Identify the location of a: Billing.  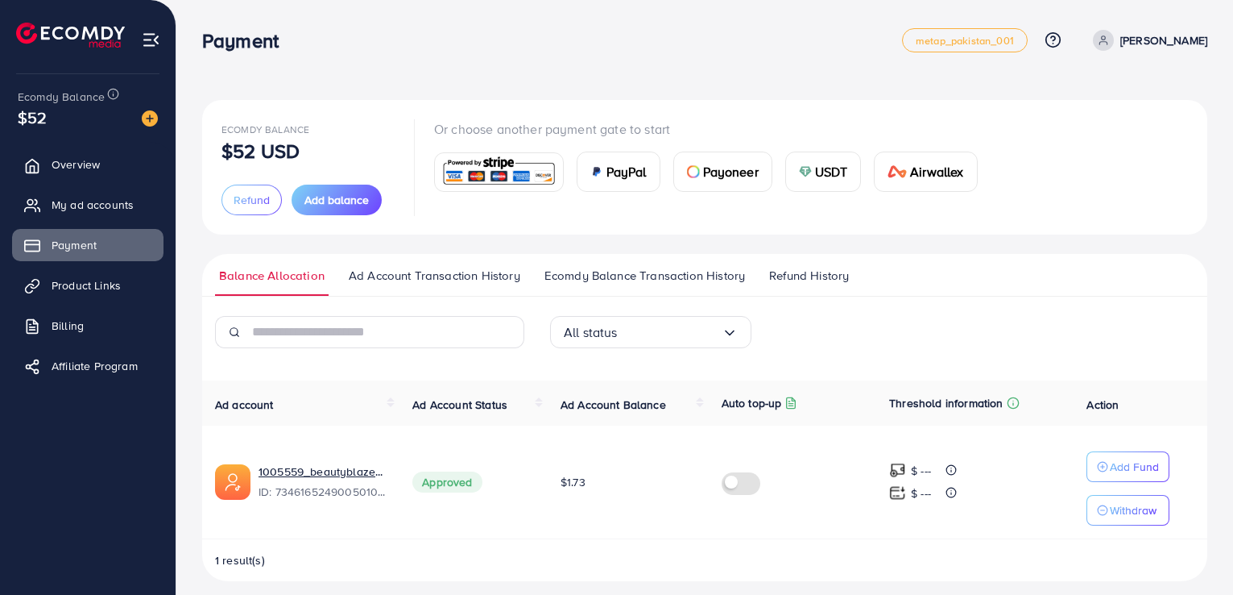
(88, 325).